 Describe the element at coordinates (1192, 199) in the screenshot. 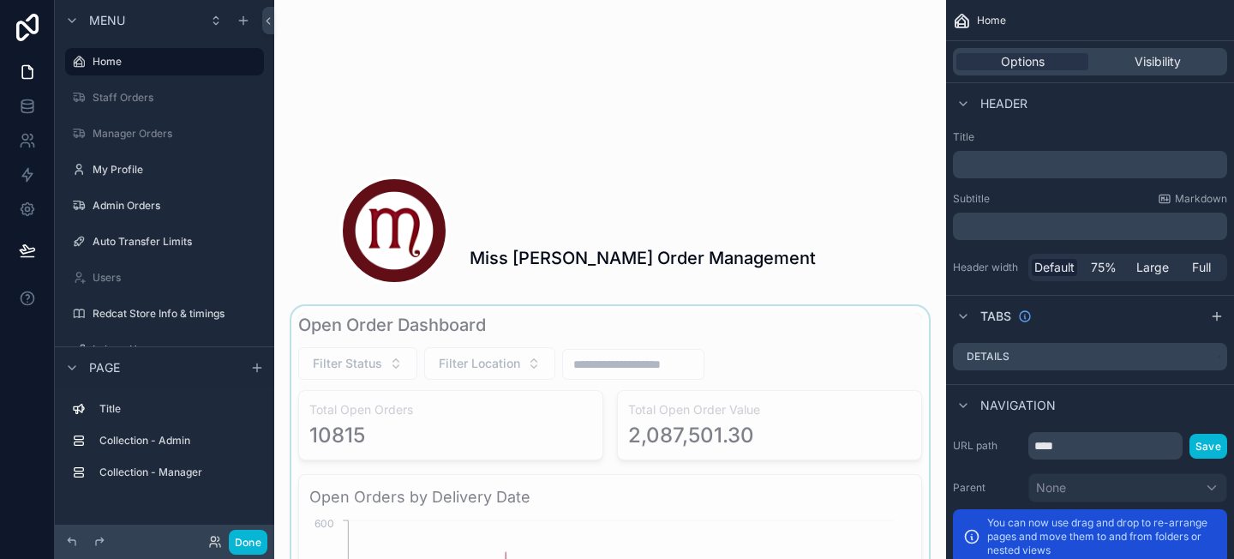

I see `a: Markdown` at that location.